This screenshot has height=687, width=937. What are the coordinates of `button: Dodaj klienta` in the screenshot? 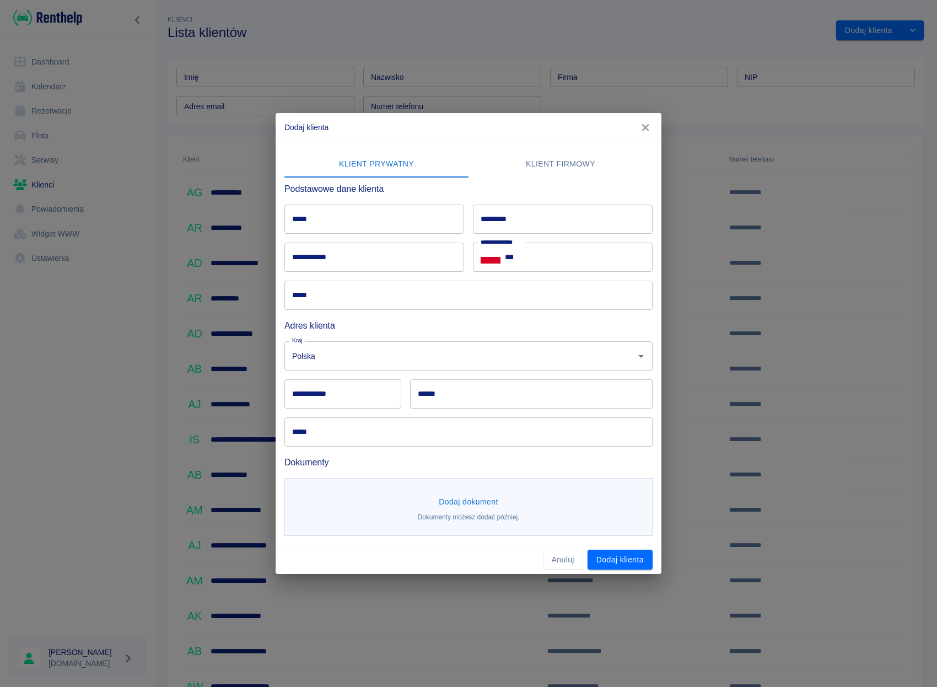 It's located at (620, 560).